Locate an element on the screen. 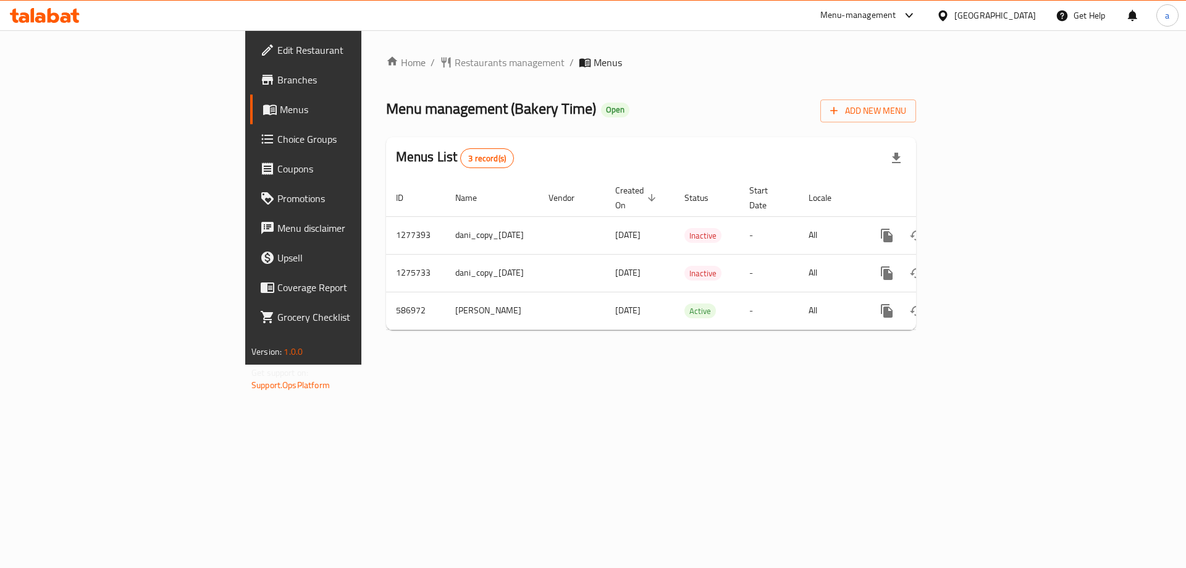 This screenshot has height=568, width=1186. span: Vendor is located at coordinates (569, 198).